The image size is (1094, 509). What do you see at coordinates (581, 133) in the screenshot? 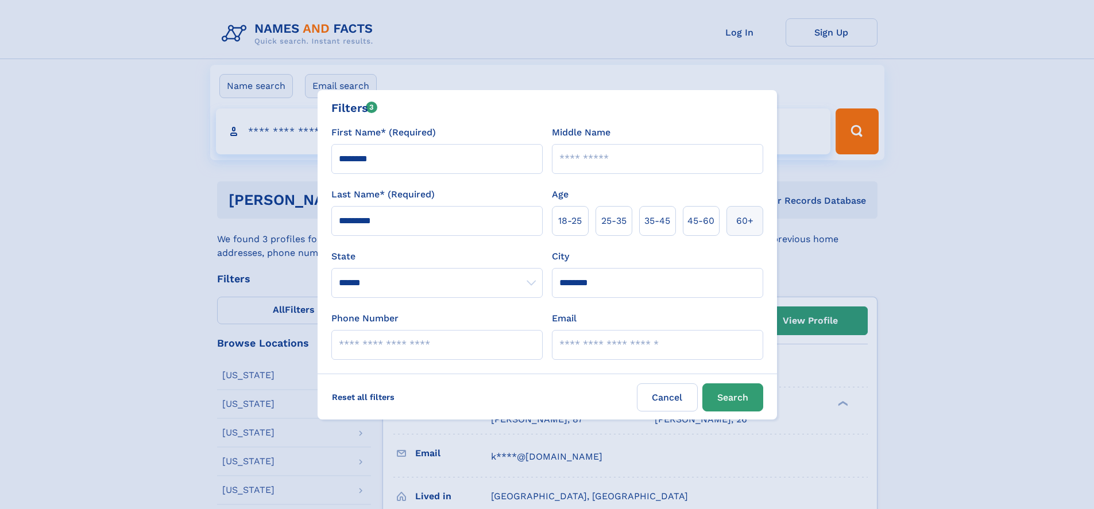
I see `label: Middle Name` at bounding box center [581, 133].